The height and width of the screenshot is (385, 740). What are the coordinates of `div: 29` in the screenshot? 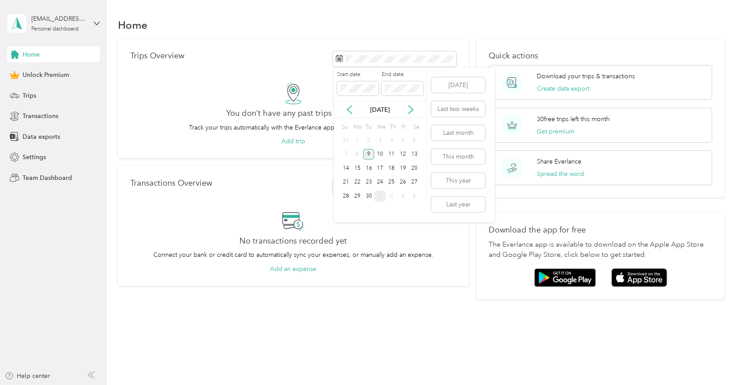 It's located at (358, 196).